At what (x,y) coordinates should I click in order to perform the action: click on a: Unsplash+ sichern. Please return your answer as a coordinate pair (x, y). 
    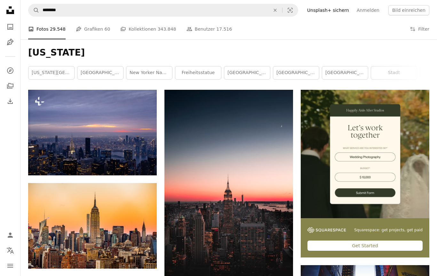
    Looking at the image, I should click on (328, 10).